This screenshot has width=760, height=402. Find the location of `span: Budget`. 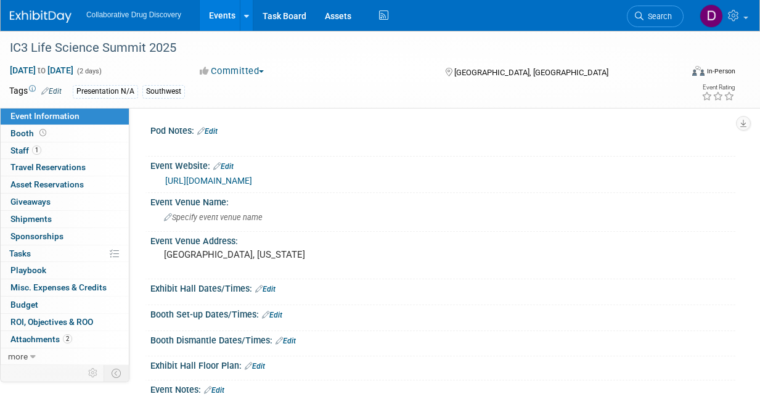

span: Budget is located at coordinates (24, 304).